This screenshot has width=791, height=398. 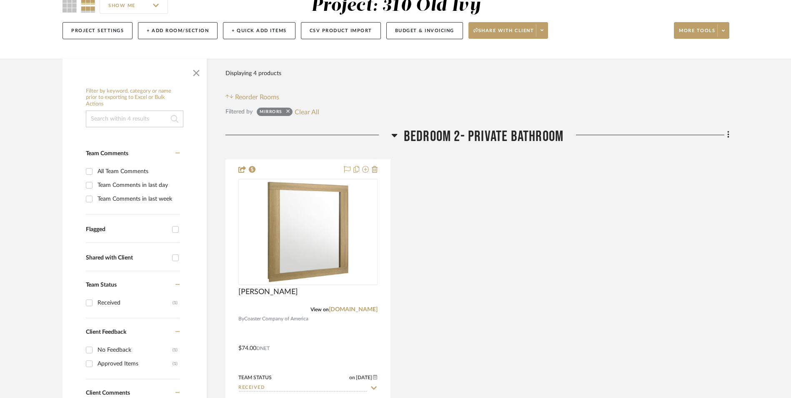 What do you see at coordinates (352, 377) in the screenshot?
I see `span: on` at bounding box center [352, 377].